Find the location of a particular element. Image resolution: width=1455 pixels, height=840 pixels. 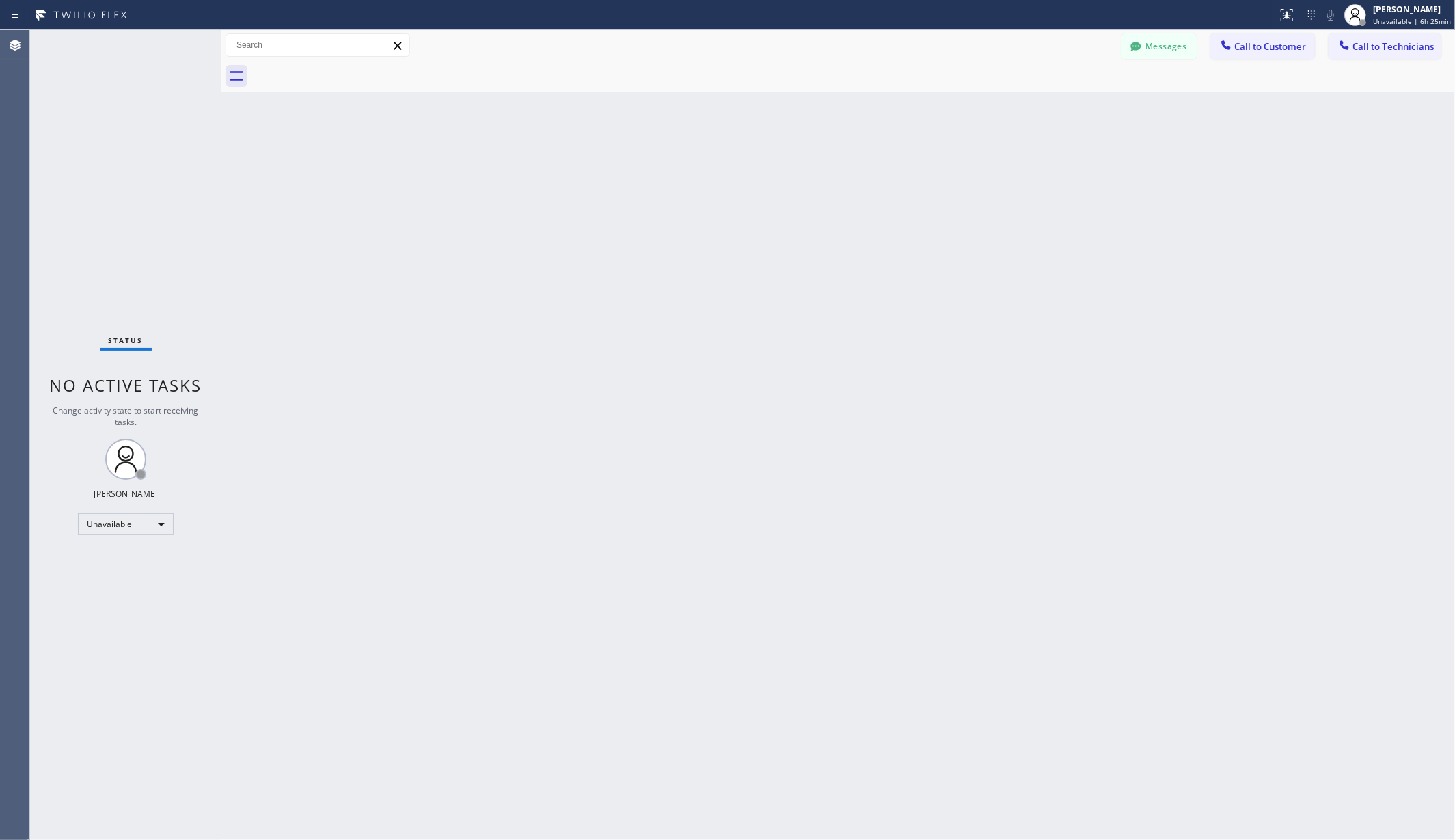

input: Search is located at coordinates (318, 45).